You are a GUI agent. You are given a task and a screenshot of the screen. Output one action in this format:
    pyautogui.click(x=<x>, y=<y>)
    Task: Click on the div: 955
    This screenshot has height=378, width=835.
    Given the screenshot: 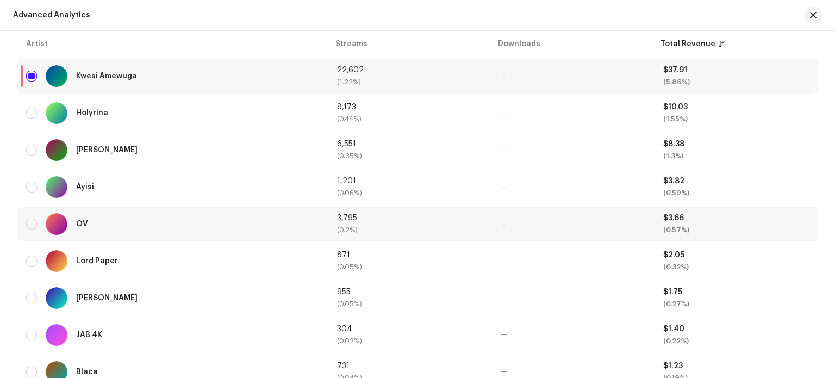 What is the action you would take?
    pyautogui.click(x=410, y=292)
    